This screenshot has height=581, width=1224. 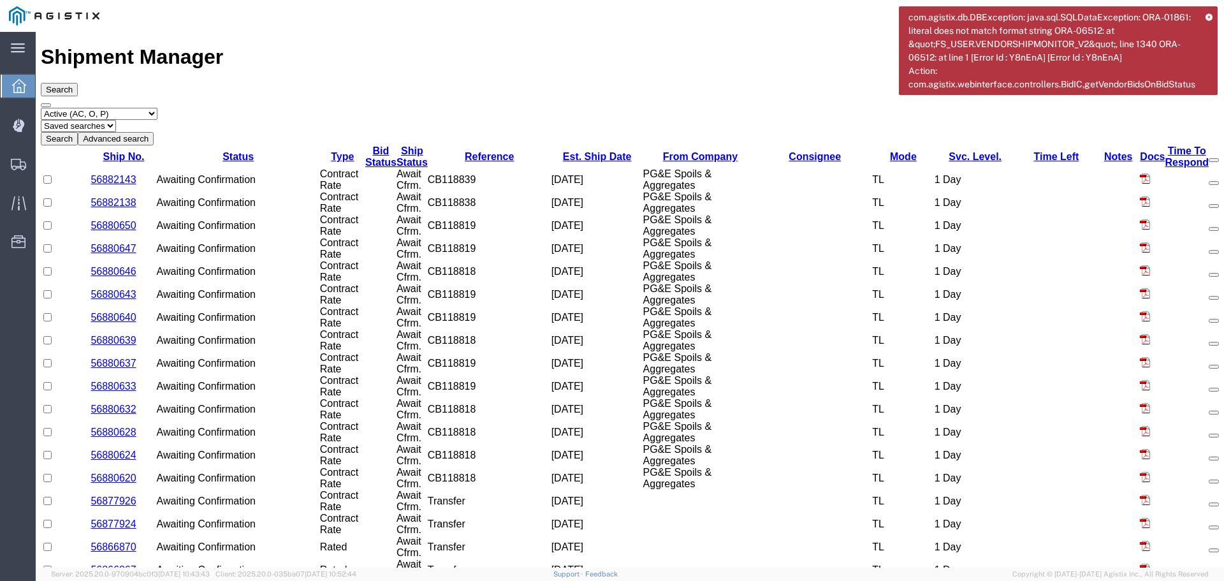 I want to click on a: Bid Status, so click(x=345, y=124).